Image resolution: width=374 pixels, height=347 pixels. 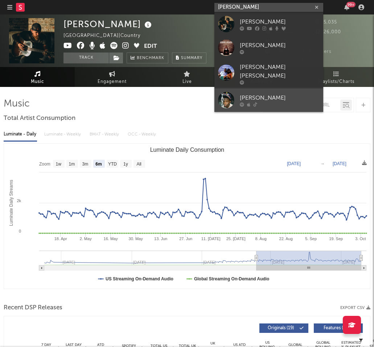 I want to click on a: Engagement, so click(x=112, y=77).